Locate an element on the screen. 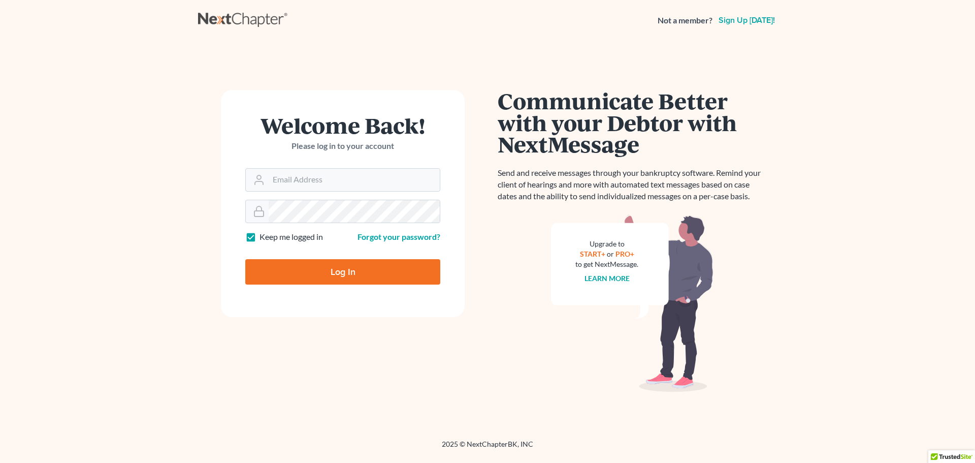 Image resolution: width=975 pixels, height=463 pixels. img: nextmessage_bg-59042aed3d76b12b5cd301f8e5b87938c9018125f34e5fa2b7a6b67550977c72.svg is located at coordinates (632, 303).